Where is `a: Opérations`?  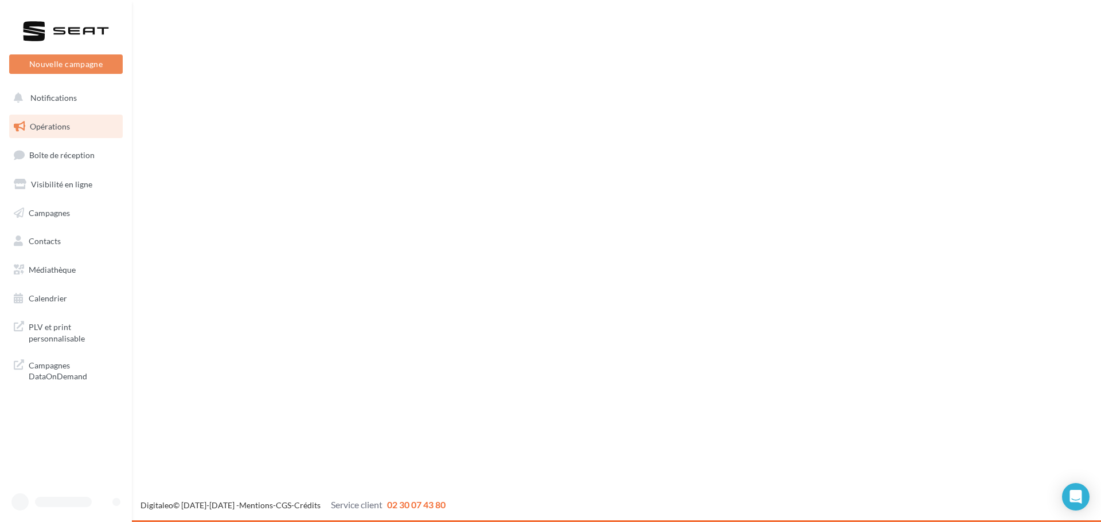 a: Opérations is located at coordinates (66, 127).